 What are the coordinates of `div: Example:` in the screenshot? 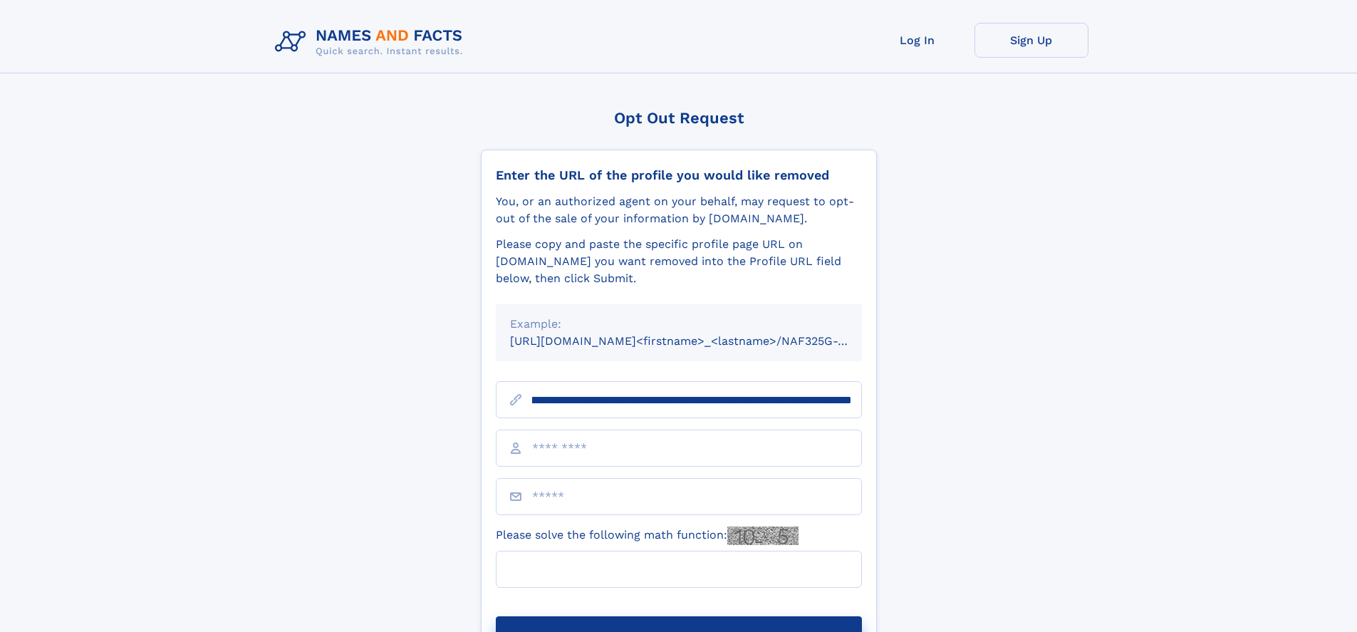 It's located at (679, 324).